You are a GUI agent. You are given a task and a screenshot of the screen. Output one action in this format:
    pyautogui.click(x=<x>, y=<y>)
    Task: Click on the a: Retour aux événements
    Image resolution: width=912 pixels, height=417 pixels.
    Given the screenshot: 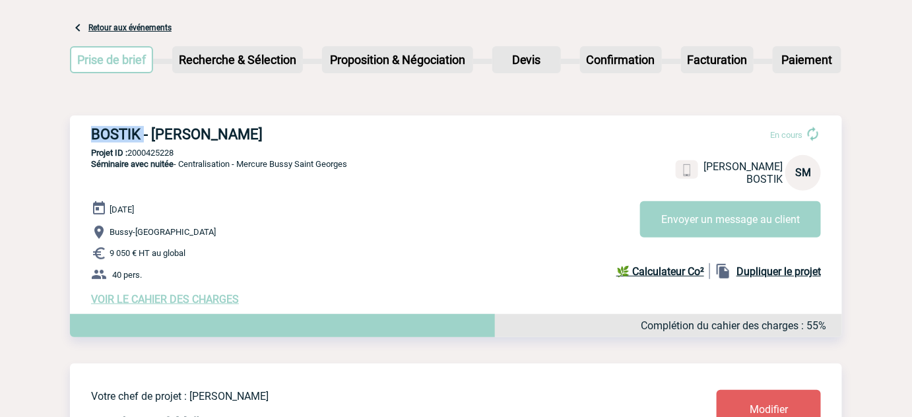 What is the action you would take?
    pyautogui.click(x=130, y=28)
    